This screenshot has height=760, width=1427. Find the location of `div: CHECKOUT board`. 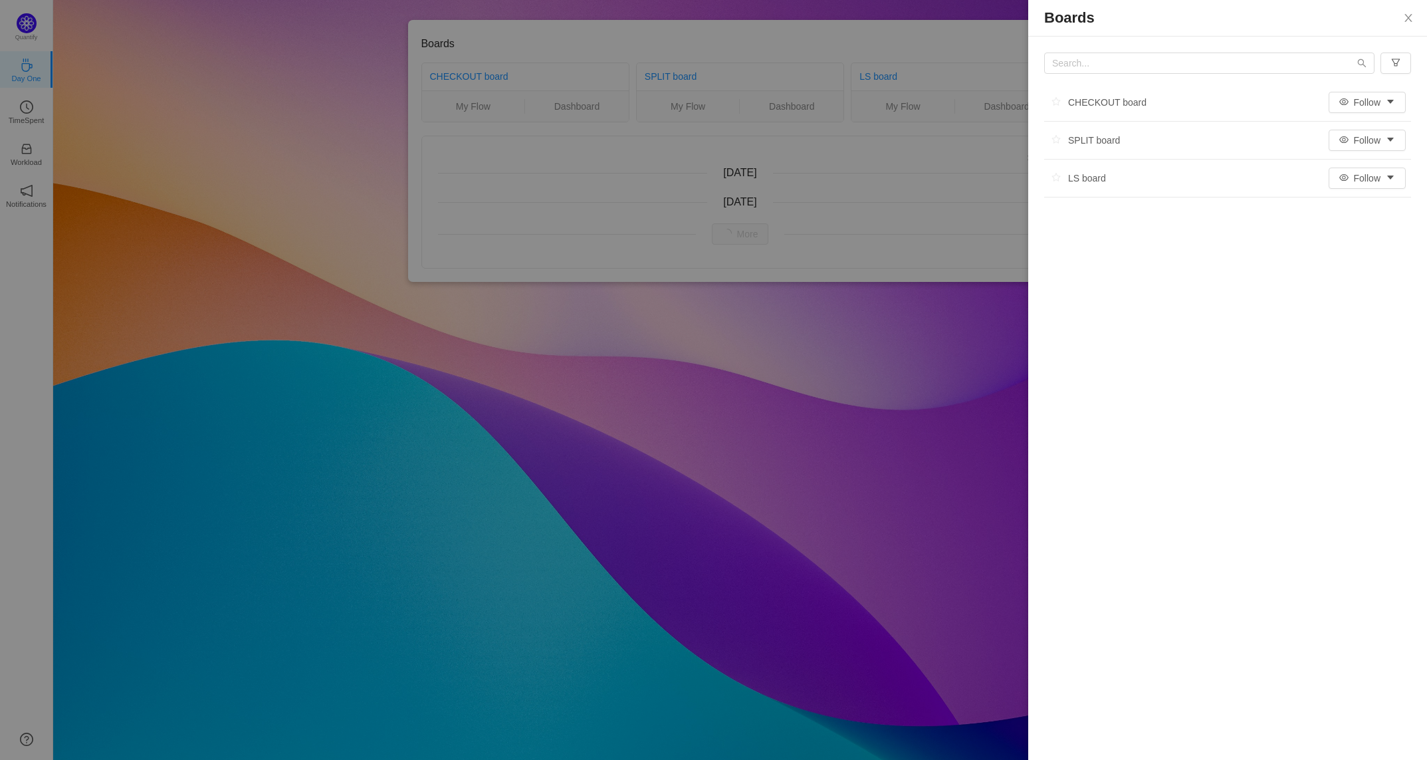

div: CHECKOUT board is located at coordinates (1096, 102).